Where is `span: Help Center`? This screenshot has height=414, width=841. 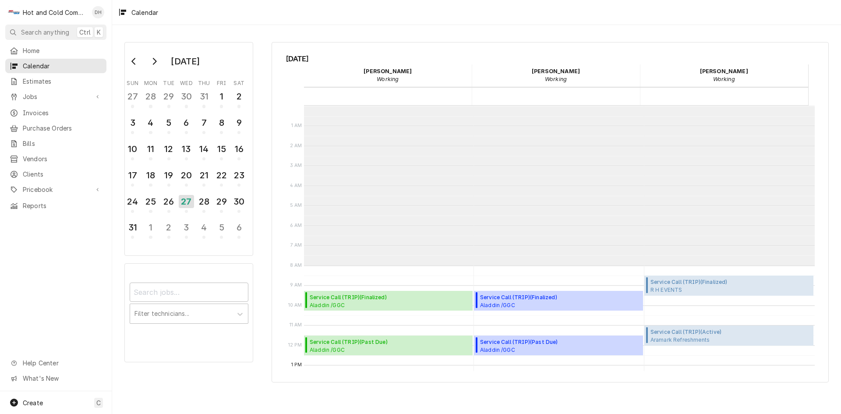 span: Help Center is located at coordinates (62, 363).